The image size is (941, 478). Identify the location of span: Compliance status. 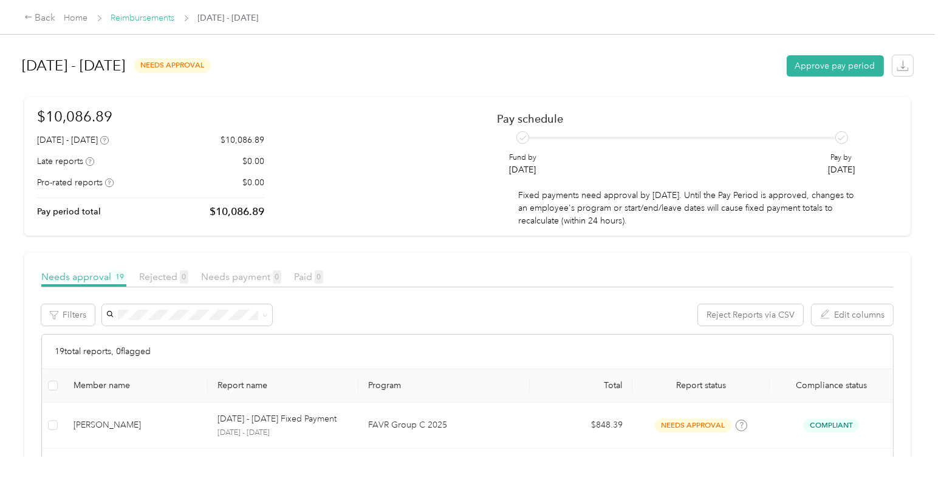
(831, 385).